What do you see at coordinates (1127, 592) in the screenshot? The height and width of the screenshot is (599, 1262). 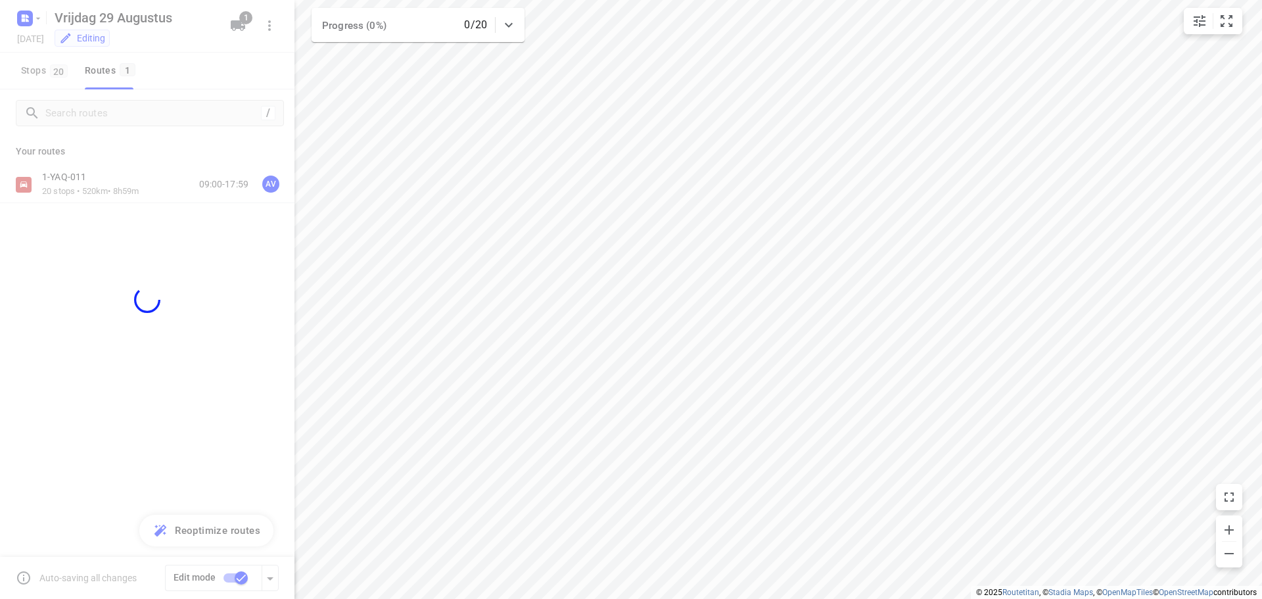 I see `a: OpenMapTiles` at bounding box center [1127, 592].